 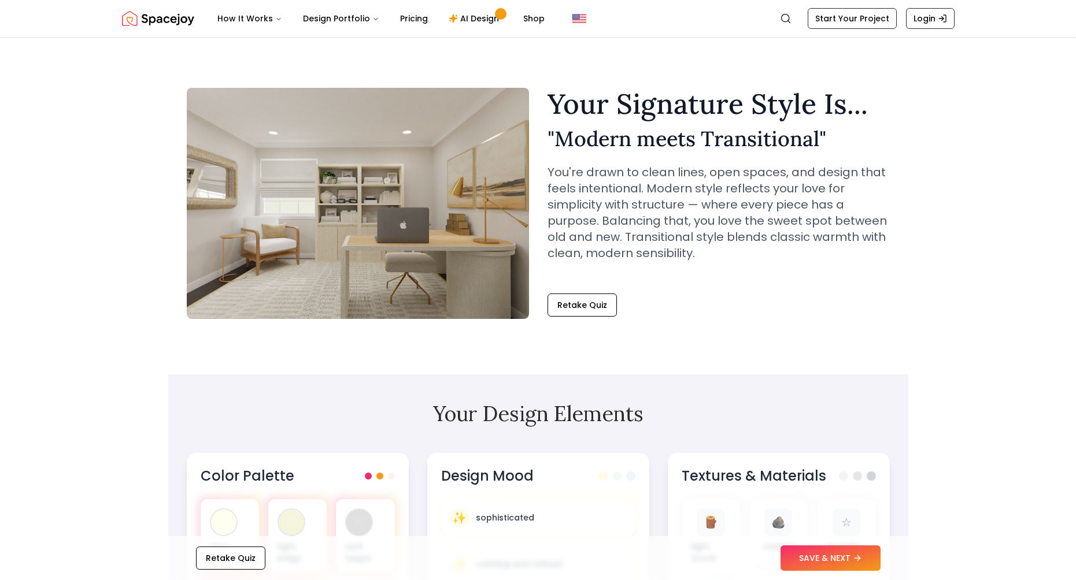 What do you see at coordinates (247, 476) in the screenshot?
I see `h3: Color Palette` at bounding box center [247, 476].